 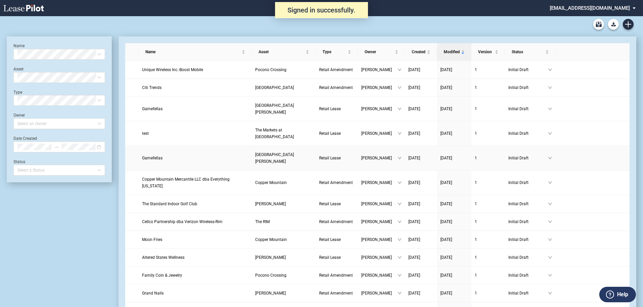 What do you see at coordinates (284, 70) in the screenshot?
I see `a: Pocono Crossing` at bounding box center [284, 70].